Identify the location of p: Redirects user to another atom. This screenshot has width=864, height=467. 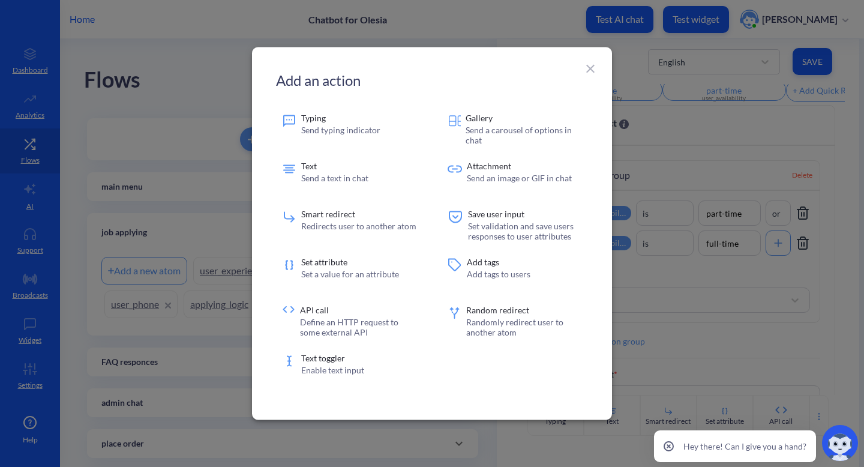
(359, 226).